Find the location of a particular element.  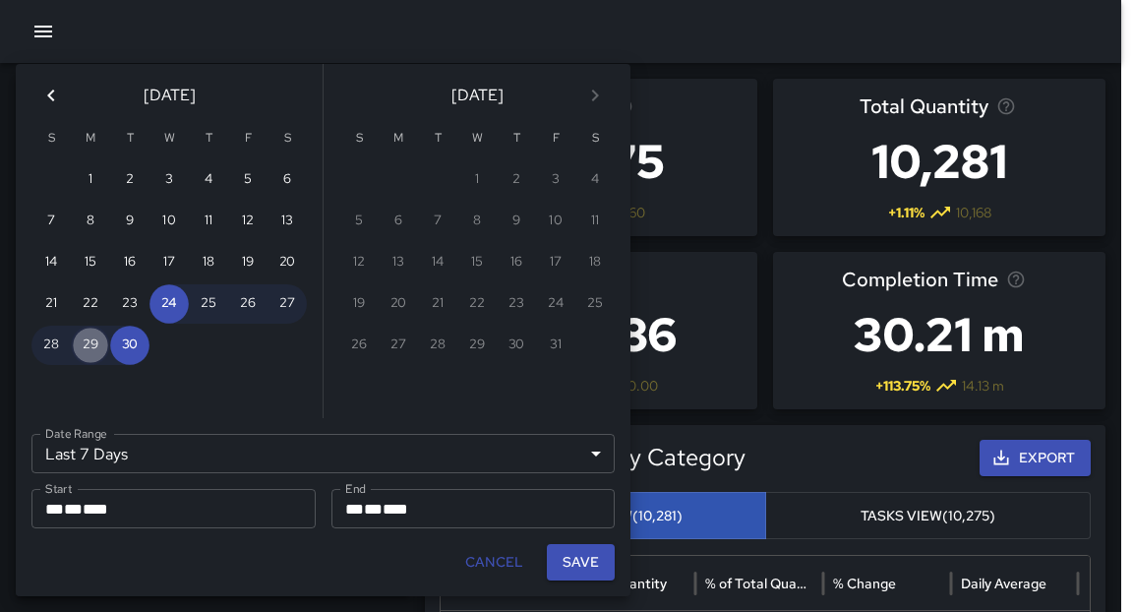

button: 7 is located at coordinates (51, 221).